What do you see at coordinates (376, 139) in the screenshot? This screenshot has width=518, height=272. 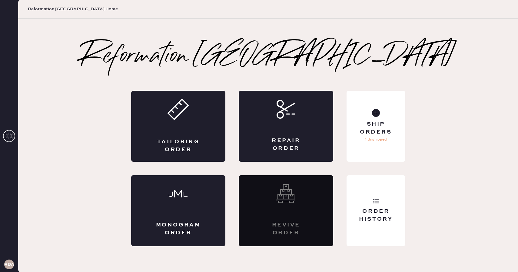 I see `p: 1 Unshipped` at bounding box center [376, 139].